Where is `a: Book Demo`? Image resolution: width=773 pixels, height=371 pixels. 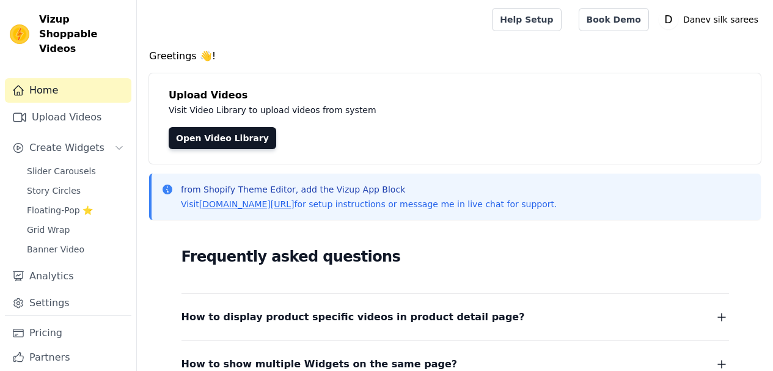
a: Book Demo is located at coordinates (614, 20).